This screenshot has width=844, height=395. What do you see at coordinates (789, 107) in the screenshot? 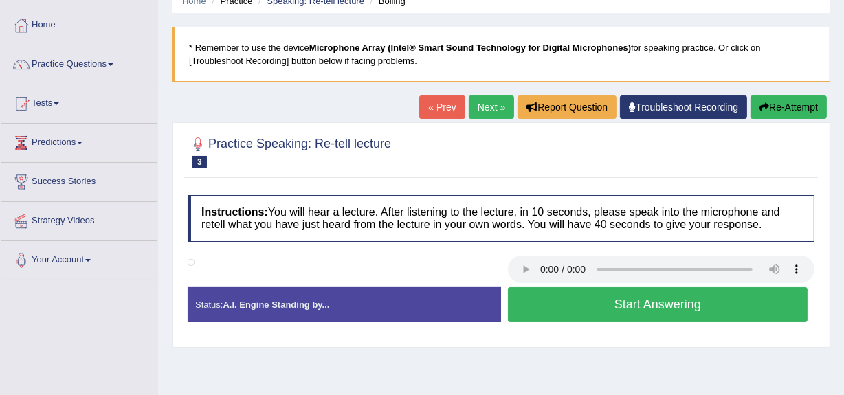
I see `button: Re-Attempt` at bounding box center [789, 107].